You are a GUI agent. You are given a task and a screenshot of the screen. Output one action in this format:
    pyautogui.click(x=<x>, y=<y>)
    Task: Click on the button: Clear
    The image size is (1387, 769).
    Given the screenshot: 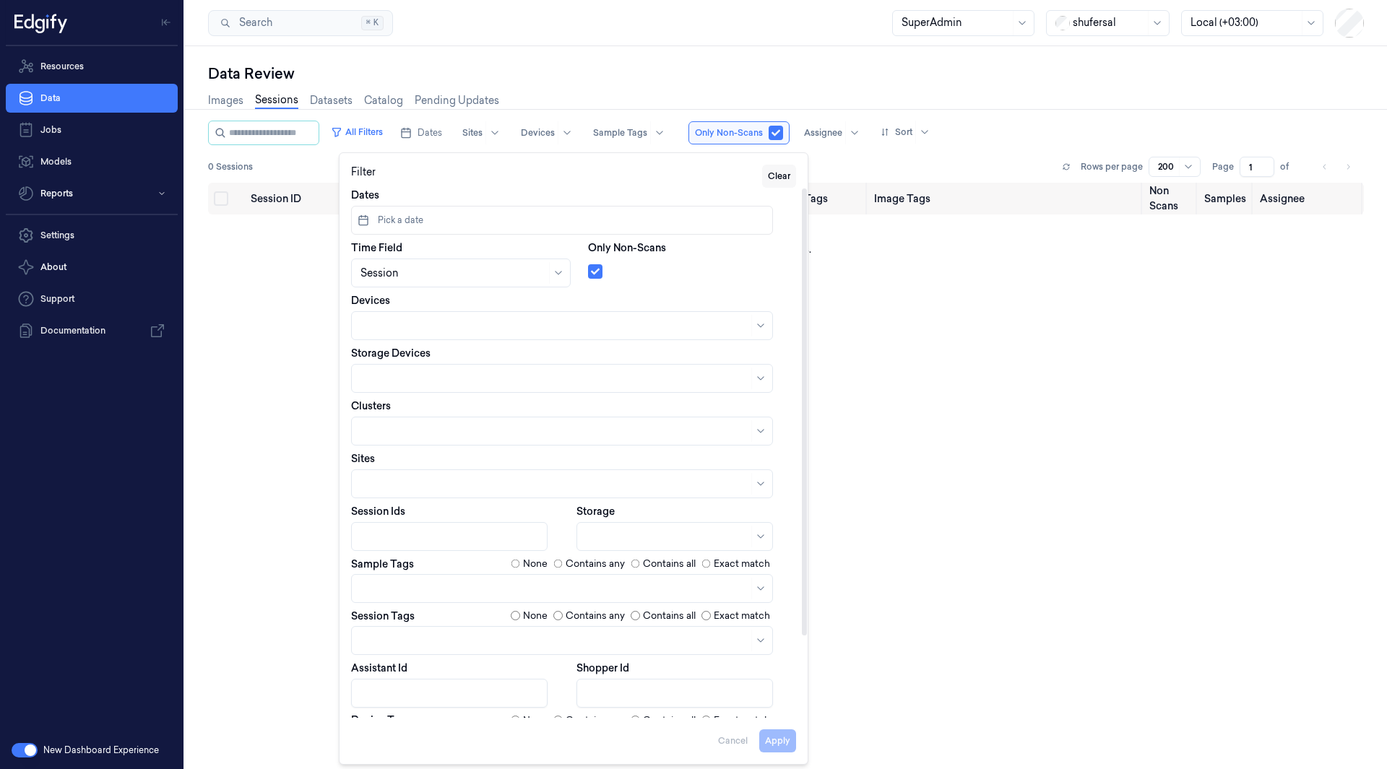 What is the action you would take?
    pyautogui.click(x=779, y=176)
    